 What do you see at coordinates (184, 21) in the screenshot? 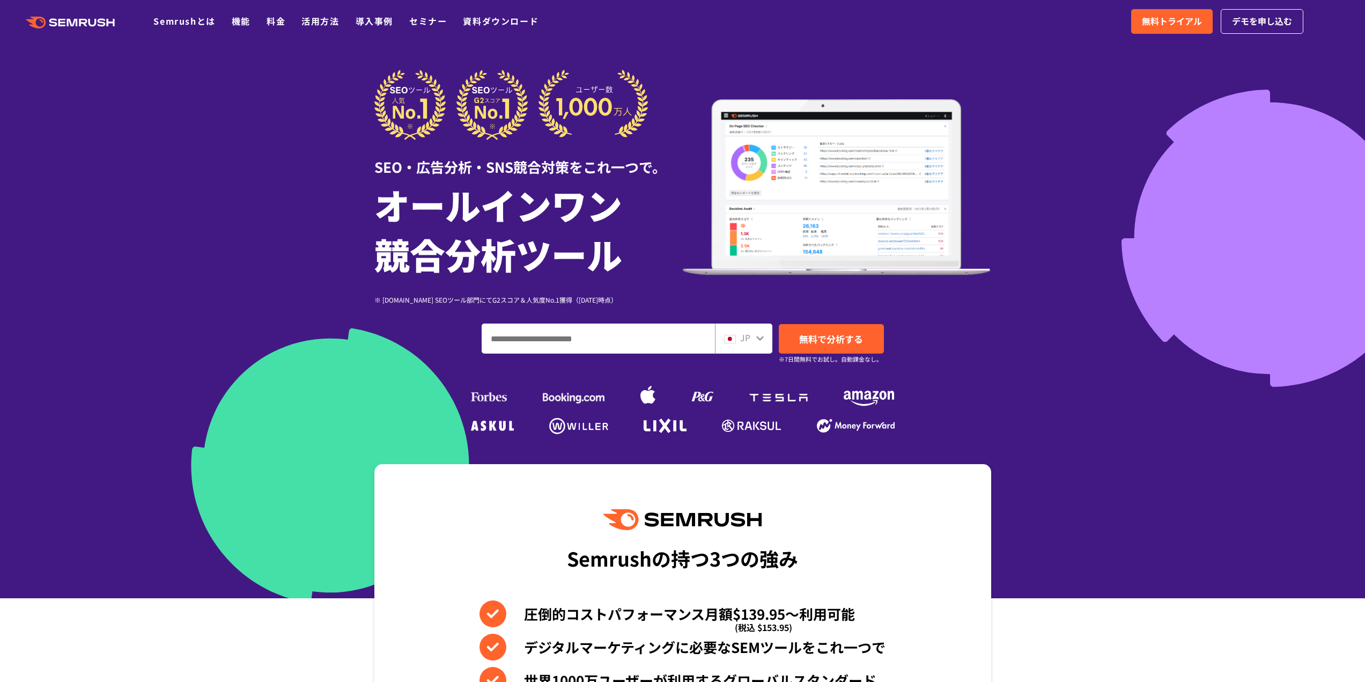
I see `a: Semrushとは` at bounding box center [184, 21].